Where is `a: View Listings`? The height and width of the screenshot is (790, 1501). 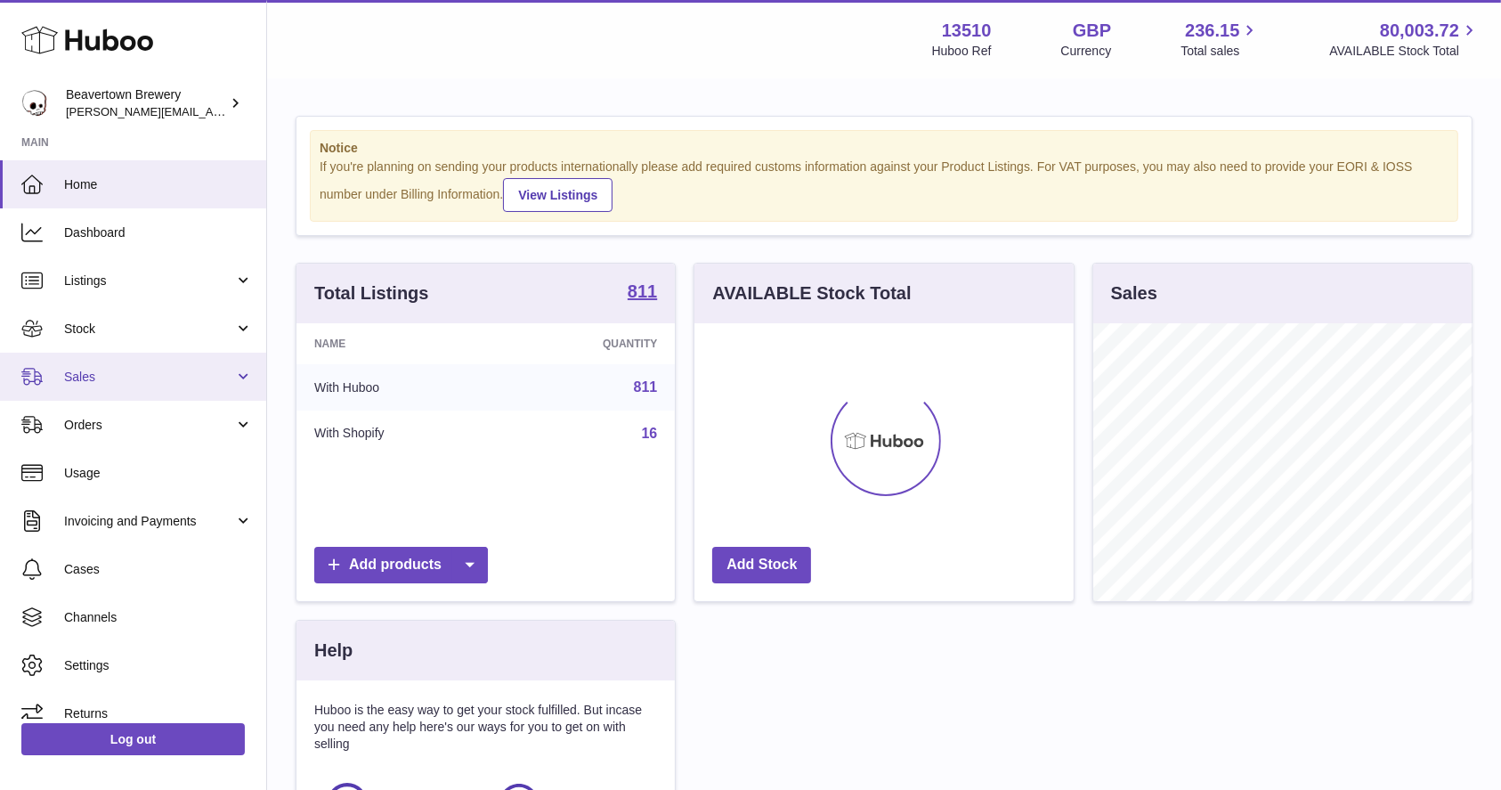 a: View Listings is located at coordinates (557, 195).